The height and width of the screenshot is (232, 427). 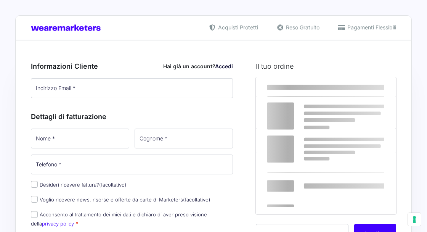 I want to click on h3: Dettagli di fatturazione, so click(x=132, y=116).